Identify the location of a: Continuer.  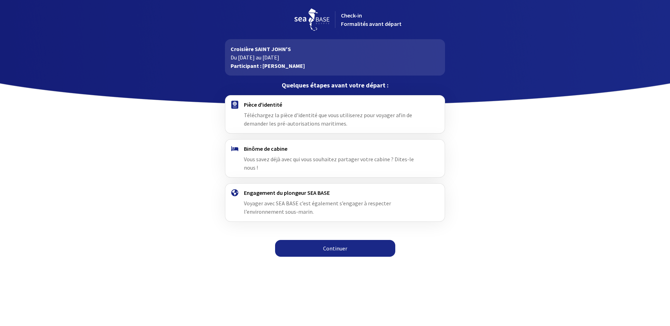
(335, 249).